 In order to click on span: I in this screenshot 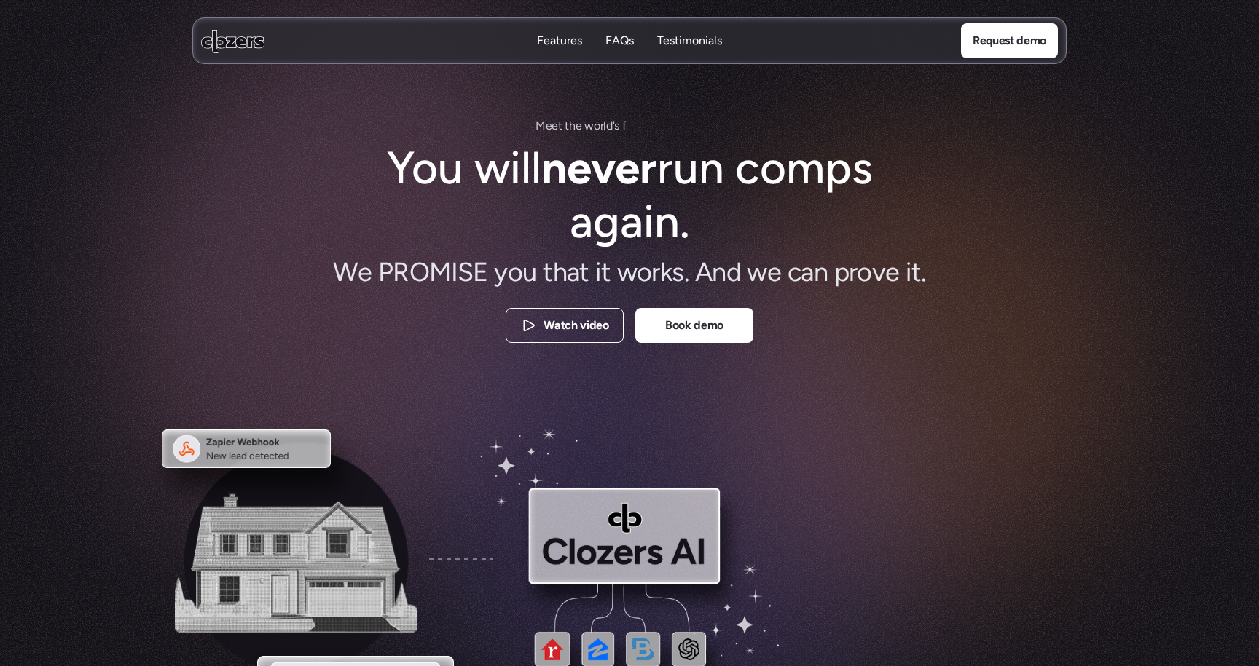, I will do `click(653, 127)`.